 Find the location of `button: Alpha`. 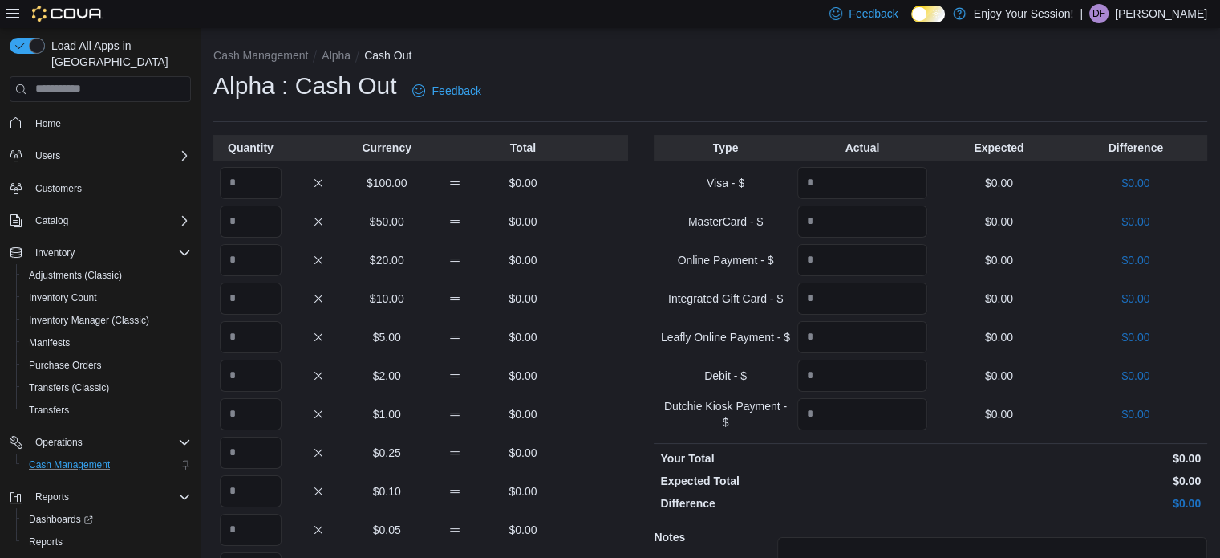

button: Alpha is located at coordinates (336, 55).